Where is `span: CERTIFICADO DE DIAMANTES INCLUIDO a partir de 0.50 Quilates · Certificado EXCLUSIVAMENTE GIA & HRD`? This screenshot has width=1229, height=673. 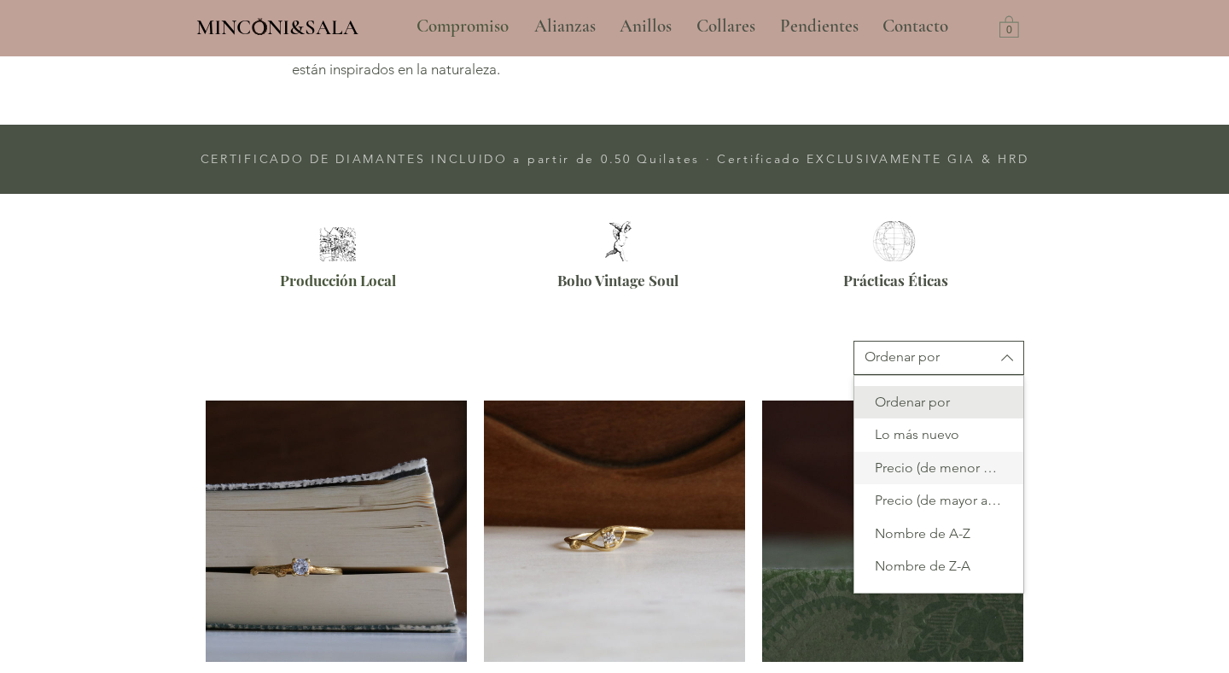 span: CERTIFICADO DE DIAMANTES INCLUIDO a partir de 0.50 Quilates · Certificado EXCLUSIVAMENTE GIA & HRD is located at coordinates (615, 159).